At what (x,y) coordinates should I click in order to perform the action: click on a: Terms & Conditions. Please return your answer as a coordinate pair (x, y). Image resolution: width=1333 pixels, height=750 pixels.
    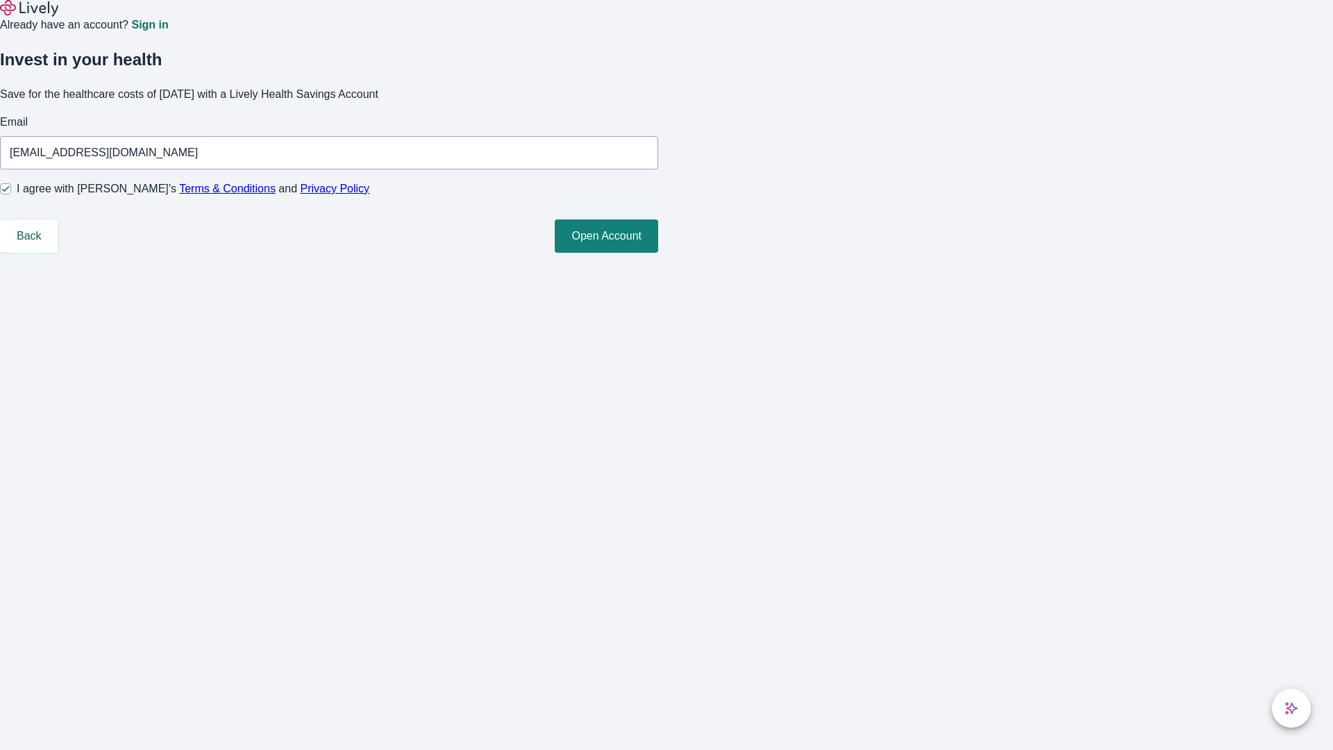
    Looking at the image, I should click on (227, 188).